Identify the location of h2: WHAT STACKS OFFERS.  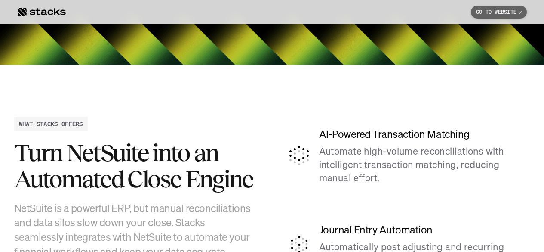
(51, 123).